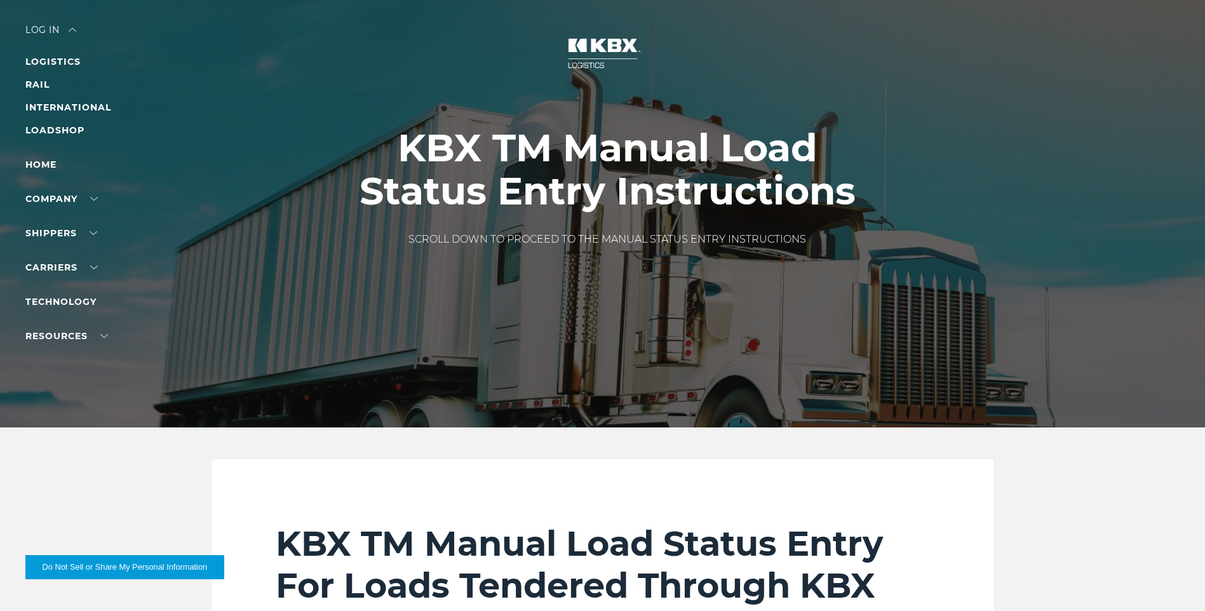  I want to click on a: Technology, so click(61, 302).